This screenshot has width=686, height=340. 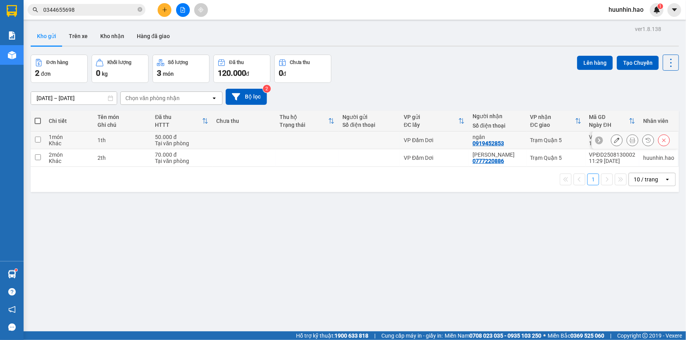 I want to click on sup: 2, so click(x=267, y=89).